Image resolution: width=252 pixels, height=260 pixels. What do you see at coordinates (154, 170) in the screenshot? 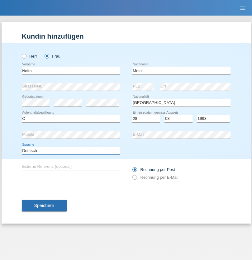
I see `label: Rechnung per Post` at bounding box center [154, 170].